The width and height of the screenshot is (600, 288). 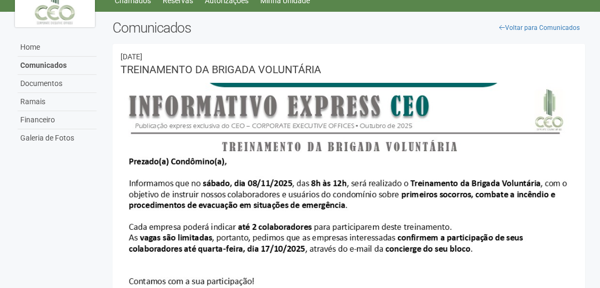 What do you see at coordinates (57, 84) in the screenshot?
I see `a: Documentos` at bounding box center [57, 84].